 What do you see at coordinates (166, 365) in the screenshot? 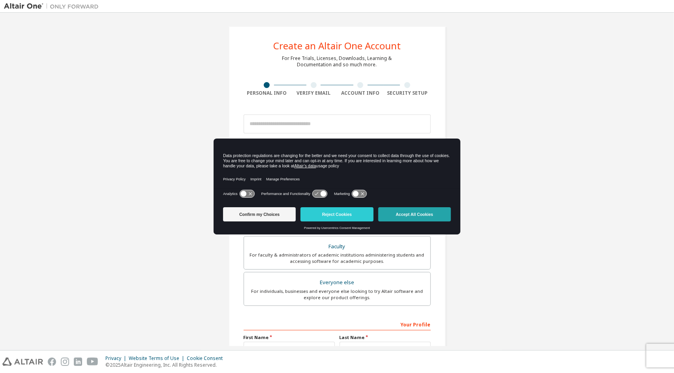
I see `p: © 2025 Altair Engineering, Inc. All Rights Reserved.` at bounding box center [166, 365].